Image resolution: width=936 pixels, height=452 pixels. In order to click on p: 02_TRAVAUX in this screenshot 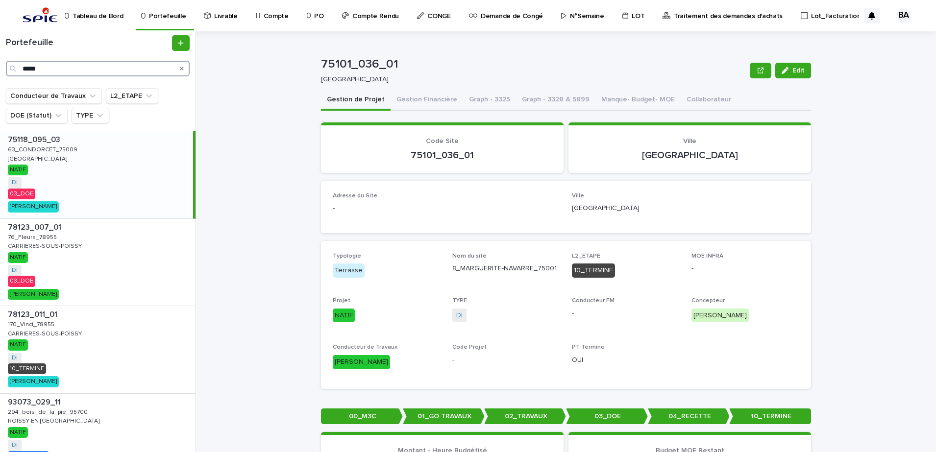, I will do `click(525, 416)`.